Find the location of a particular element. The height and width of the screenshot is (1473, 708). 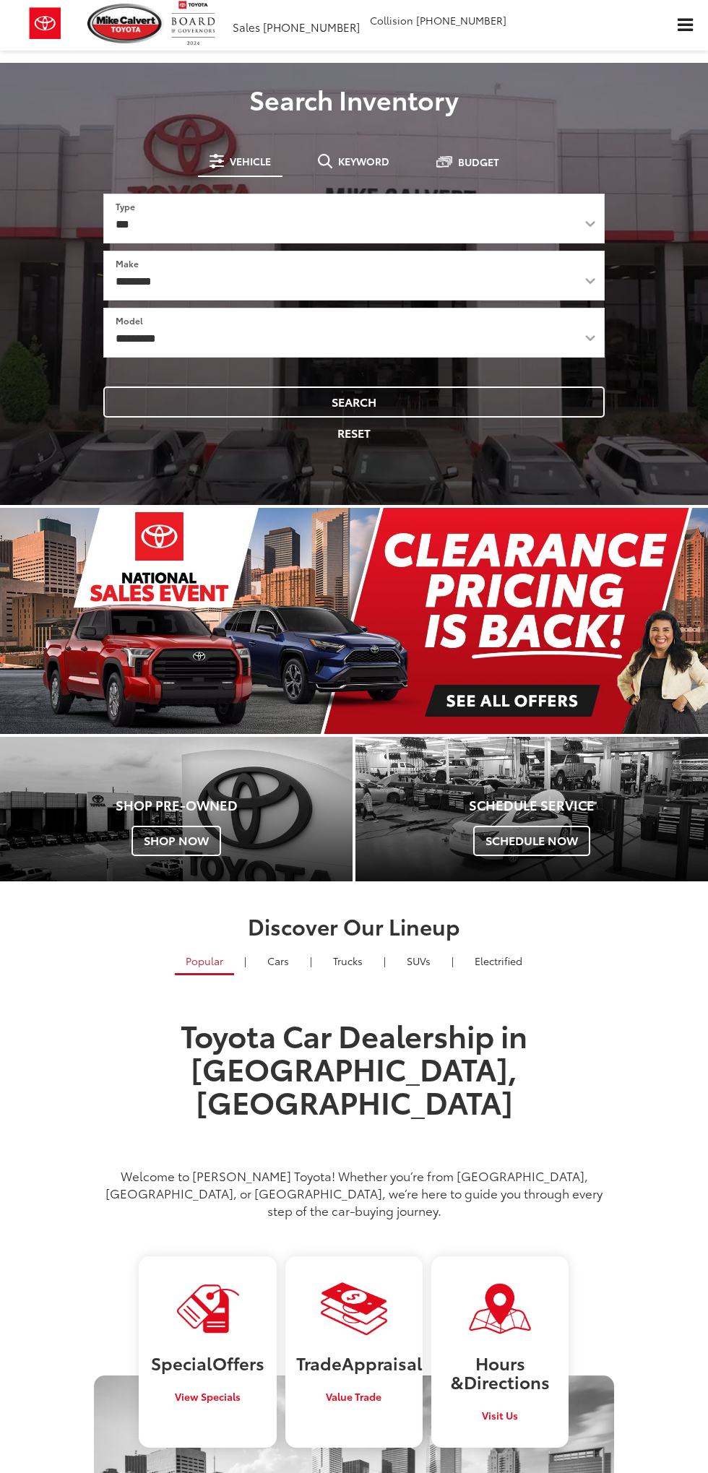

span: Schedule Now is located at coordinates (532, 841).